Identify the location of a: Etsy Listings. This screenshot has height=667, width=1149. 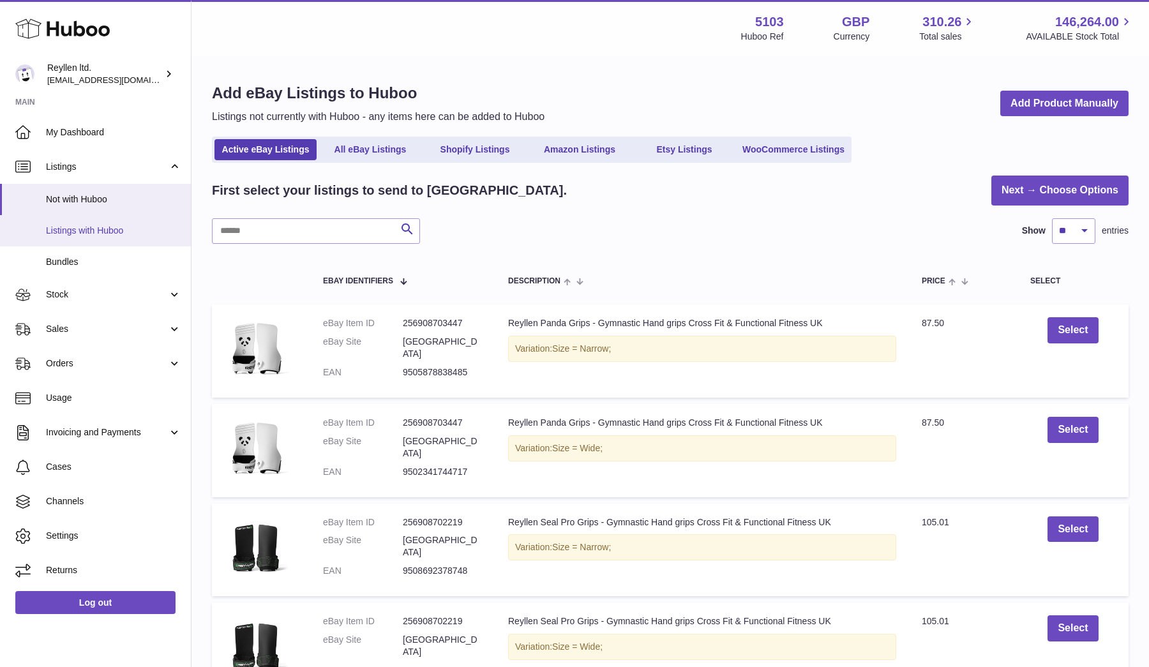
(684, 149).